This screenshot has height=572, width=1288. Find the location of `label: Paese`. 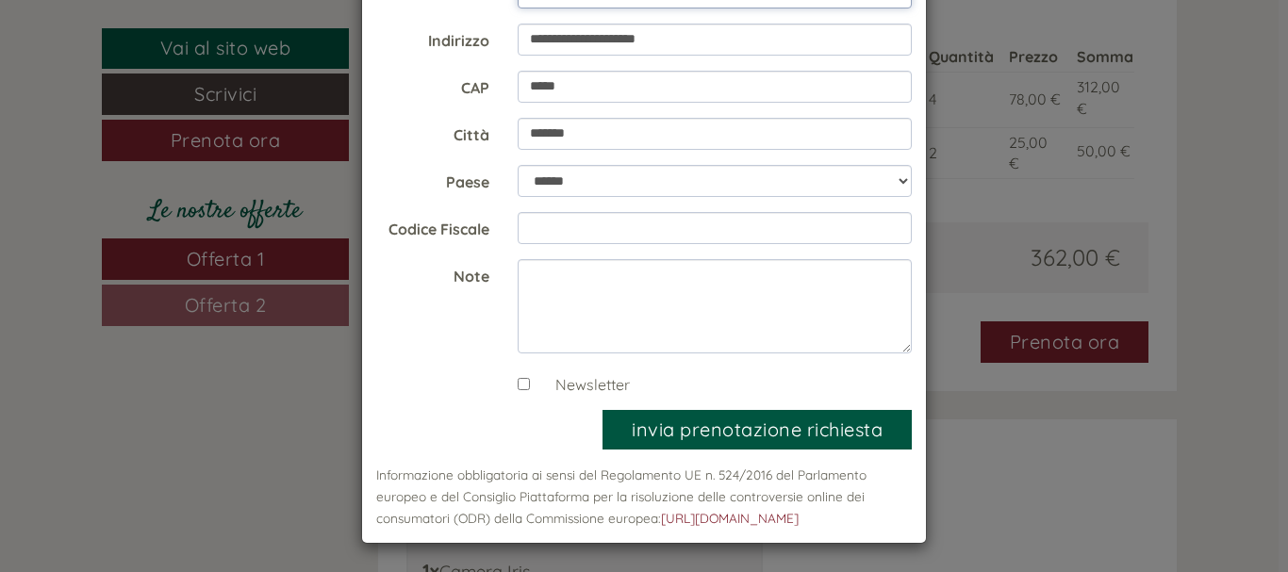

label: Paese is located at coordinates (433, 179).